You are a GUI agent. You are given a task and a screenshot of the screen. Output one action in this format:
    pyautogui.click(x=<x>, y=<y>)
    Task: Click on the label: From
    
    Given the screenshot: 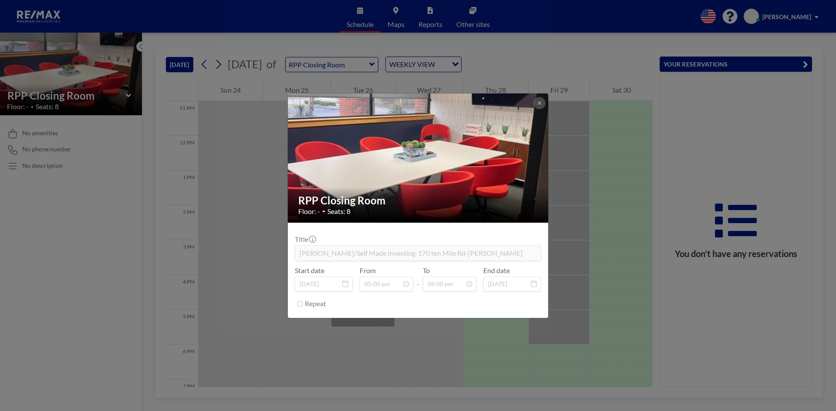 What is the action you would take?
    pyautogui.click(x=367, y=271)
    